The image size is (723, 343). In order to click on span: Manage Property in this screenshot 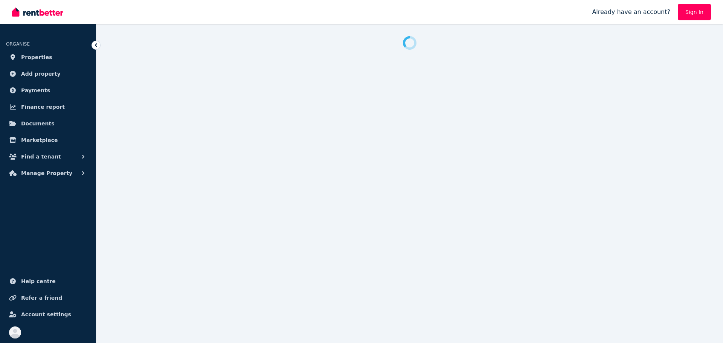, I will do `click(47, 173)`.